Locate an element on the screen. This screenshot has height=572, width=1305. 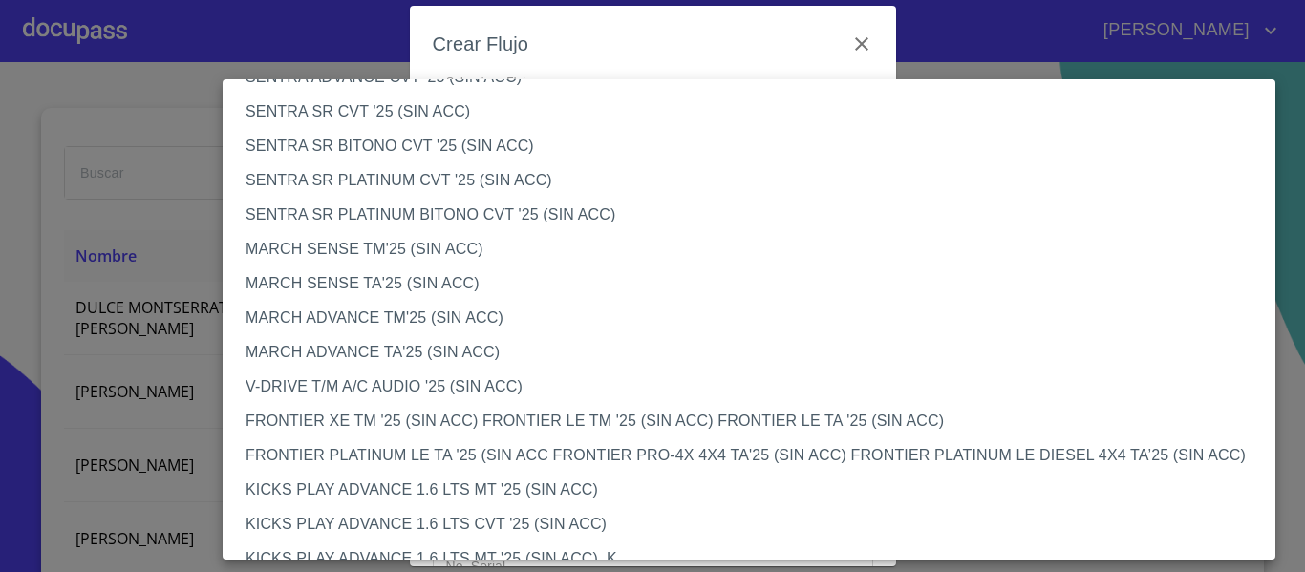
li: MARCH ADVANCE TA'25 (SIN ACC) is located at coordinates (755, 352).